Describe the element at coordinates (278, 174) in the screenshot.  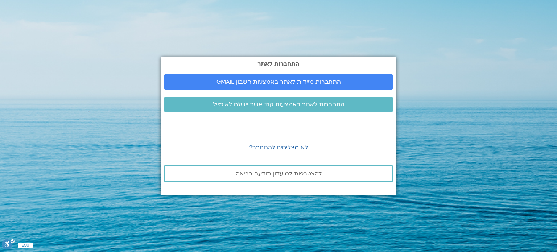
I see `a: להצטרפות למועדון תודעה בריאה` at that location.